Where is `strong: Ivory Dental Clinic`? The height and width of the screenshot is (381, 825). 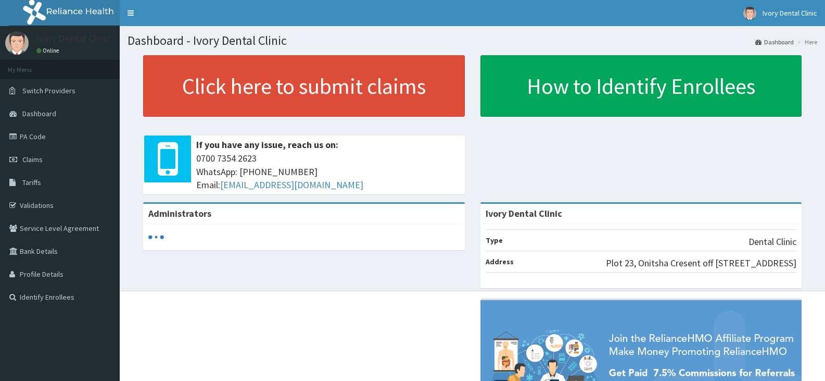
strong: Ivory Dental Clinic is located at coordinates (524, 213).